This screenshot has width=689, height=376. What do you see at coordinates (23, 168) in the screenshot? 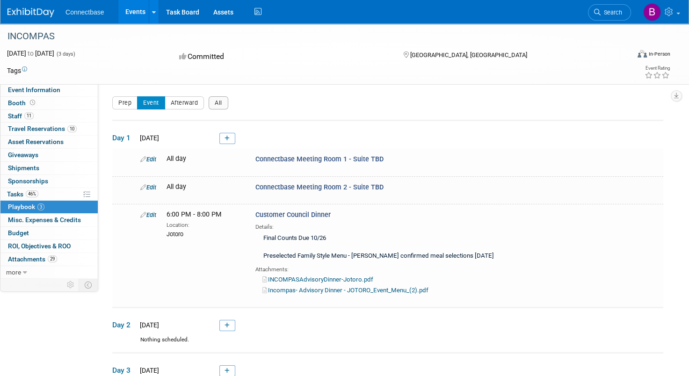
I see `span: Shipments` at bounding box center [23, 168].